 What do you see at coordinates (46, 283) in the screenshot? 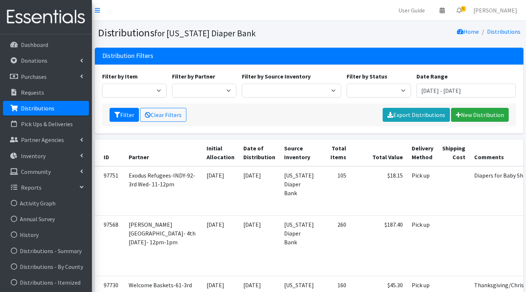
I see `a: Distributions - Itemized` at bounding box center [46, 283].